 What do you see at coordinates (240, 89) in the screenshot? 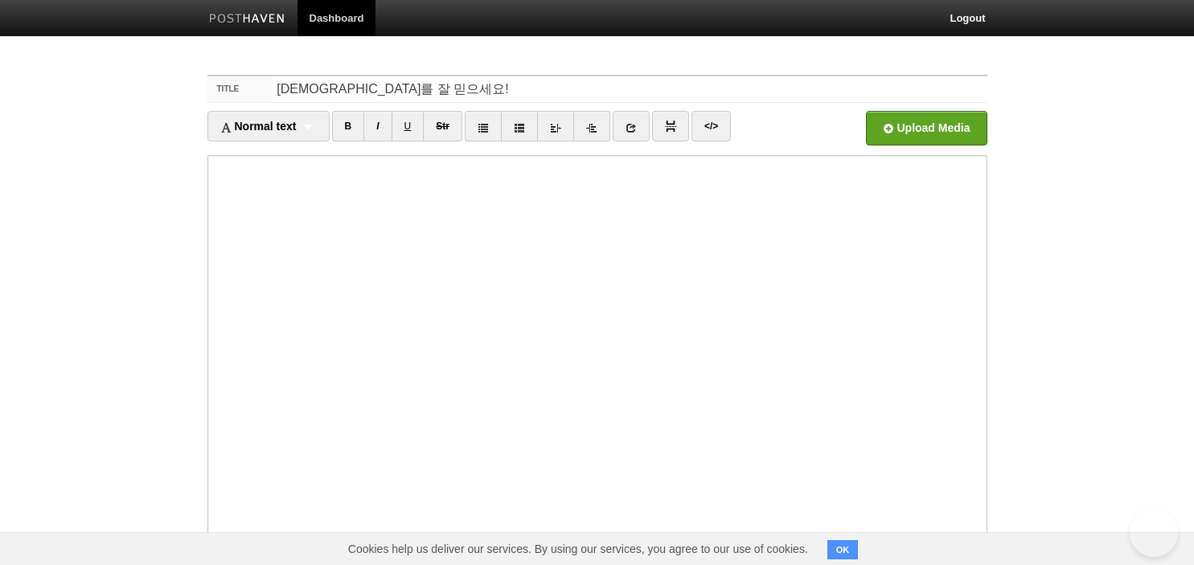
I see `label: Title` at bounding box center [240, 89].